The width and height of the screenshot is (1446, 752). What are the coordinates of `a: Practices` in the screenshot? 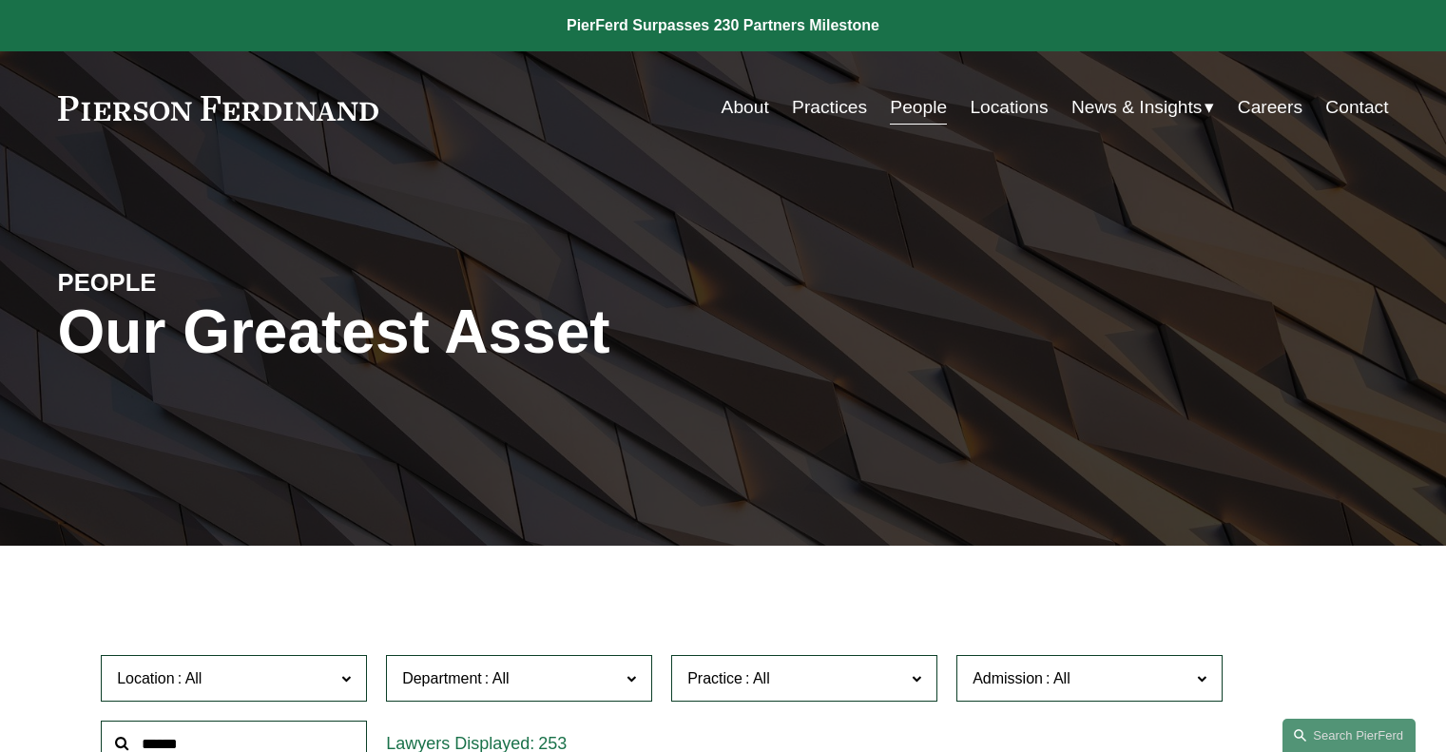 It's located at (829, 107).